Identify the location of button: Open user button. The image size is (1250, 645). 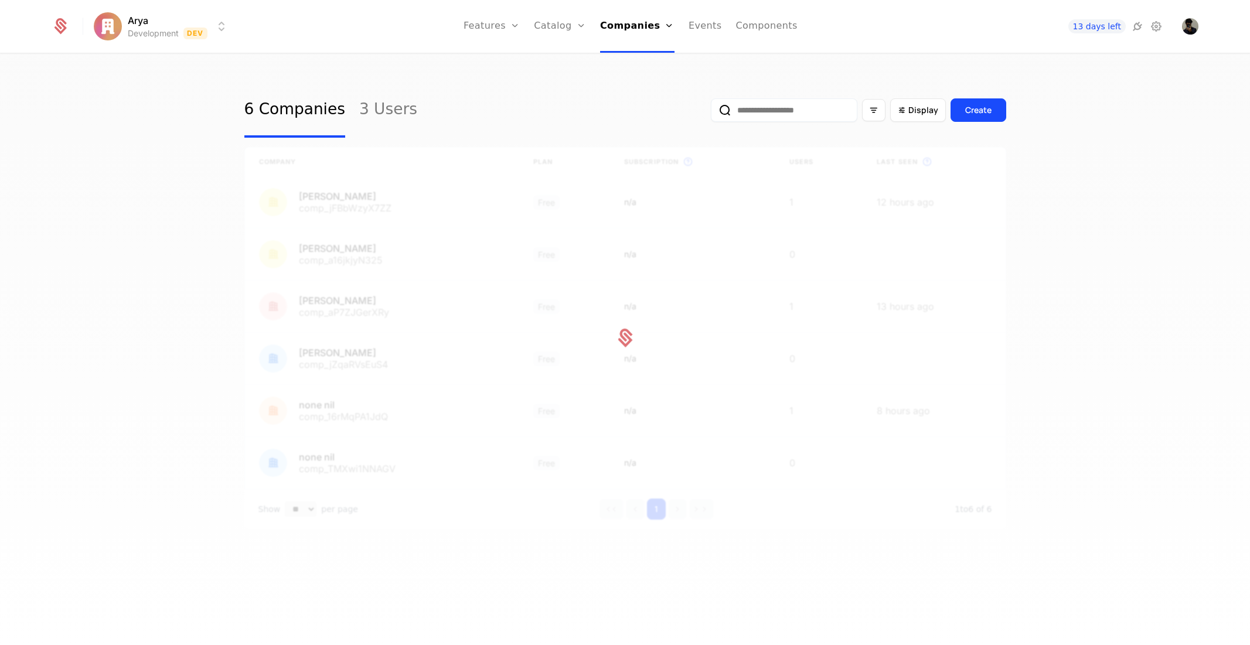
(1190, 26).